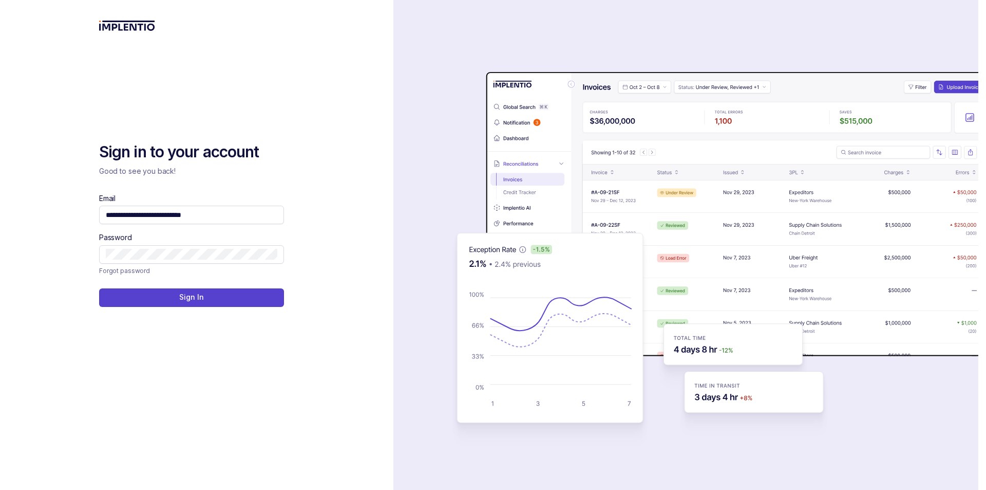 This screenshot has height=490, width=986. Describe the element at coordinates (124, 271) in the screenshot. I see `a: Link Forgot password` at that location.